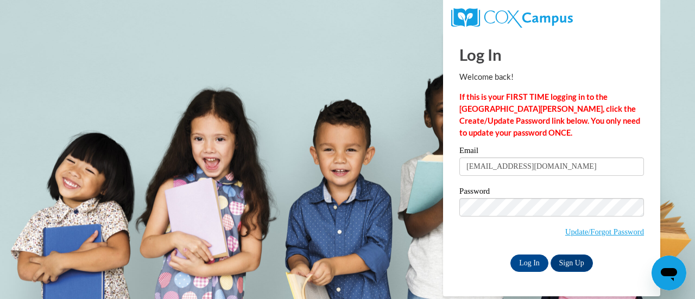  What do you see at coordinates (552, 152) in the screenshot?
I see `label: Email` at bounding box center [552, 152].